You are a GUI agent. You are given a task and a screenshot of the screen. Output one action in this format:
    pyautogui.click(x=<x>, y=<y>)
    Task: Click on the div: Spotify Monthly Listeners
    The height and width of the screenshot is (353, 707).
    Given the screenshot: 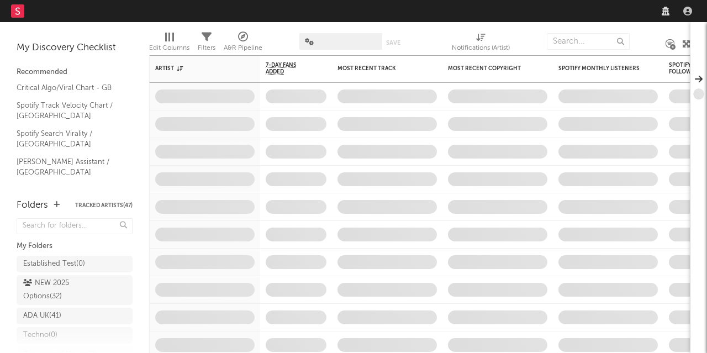 What is the action you would take?
    pyautogui.click(x=600, y=69)
    